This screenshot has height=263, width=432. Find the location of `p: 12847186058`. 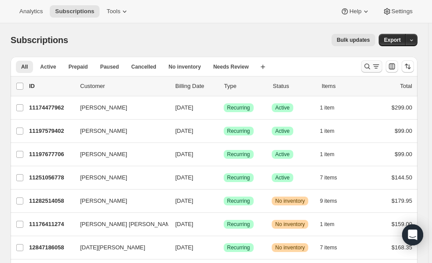

p: 12847186058 is located at coordinates (51, 248).